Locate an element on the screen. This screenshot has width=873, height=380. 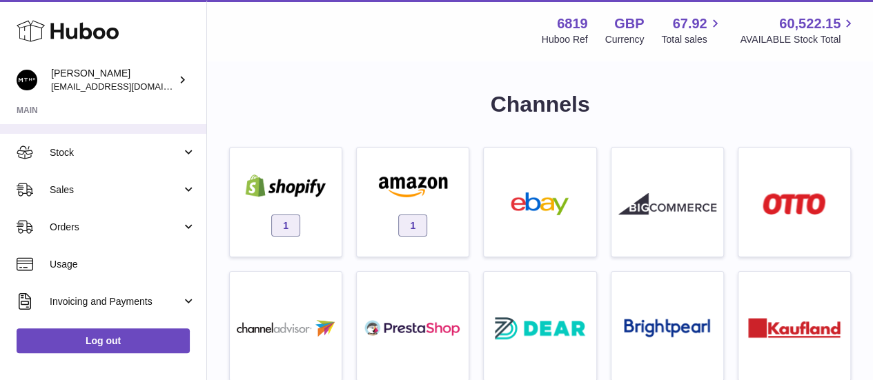
span: Stock is located at coordinates (115, 153).